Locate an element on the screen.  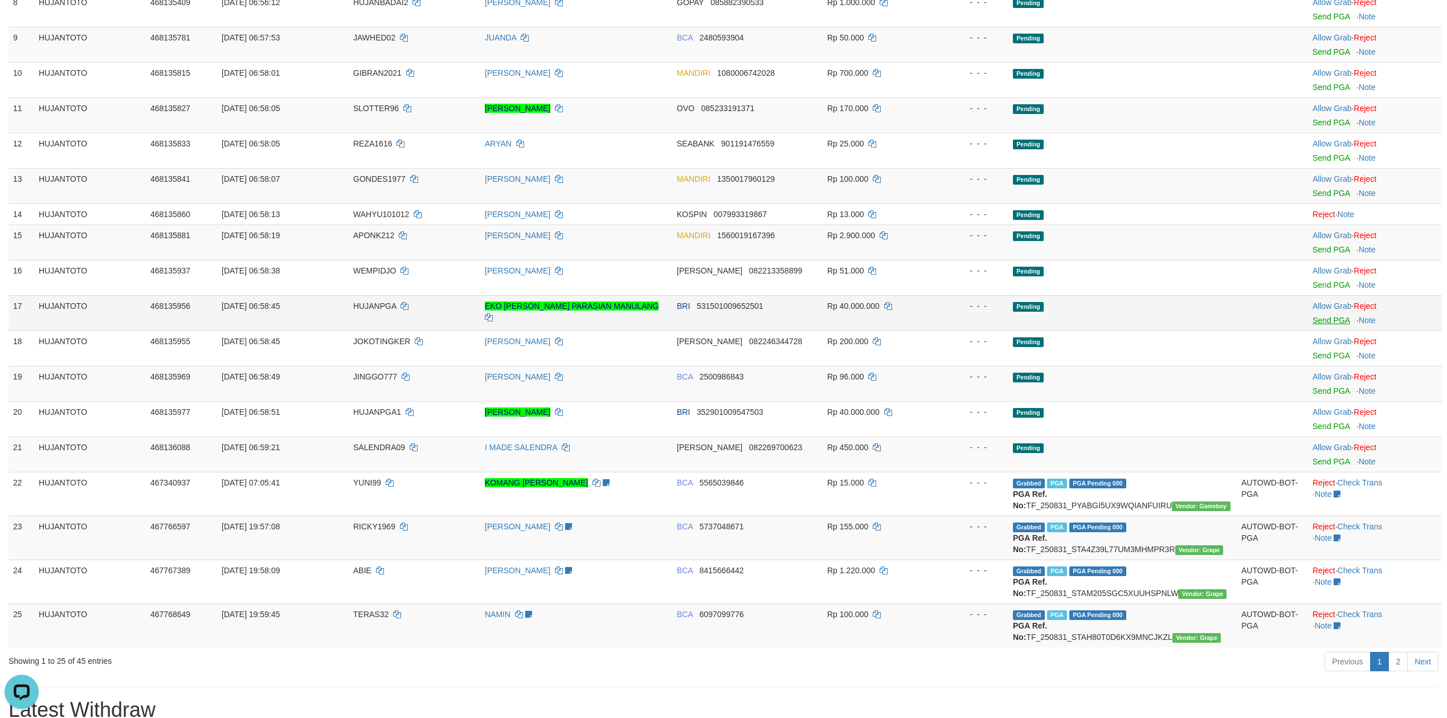
span: Rp 700.000 is located at coordinates (848, 73).